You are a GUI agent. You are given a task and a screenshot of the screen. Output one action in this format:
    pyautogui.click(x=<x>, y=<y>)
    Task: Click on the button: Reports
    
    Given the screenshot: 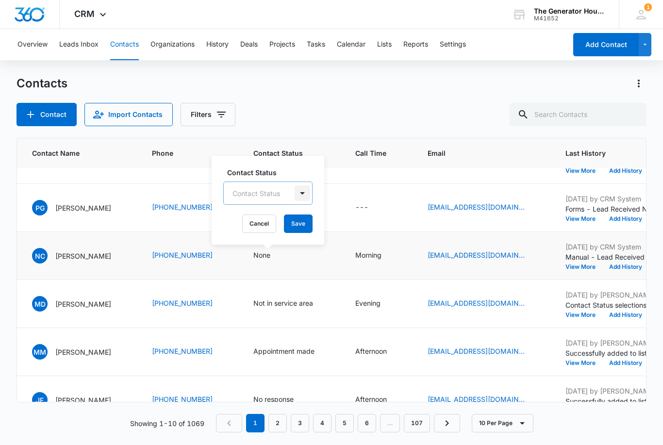 What is the action you would take?
    pyautogui.click(x=416, y=45)
    